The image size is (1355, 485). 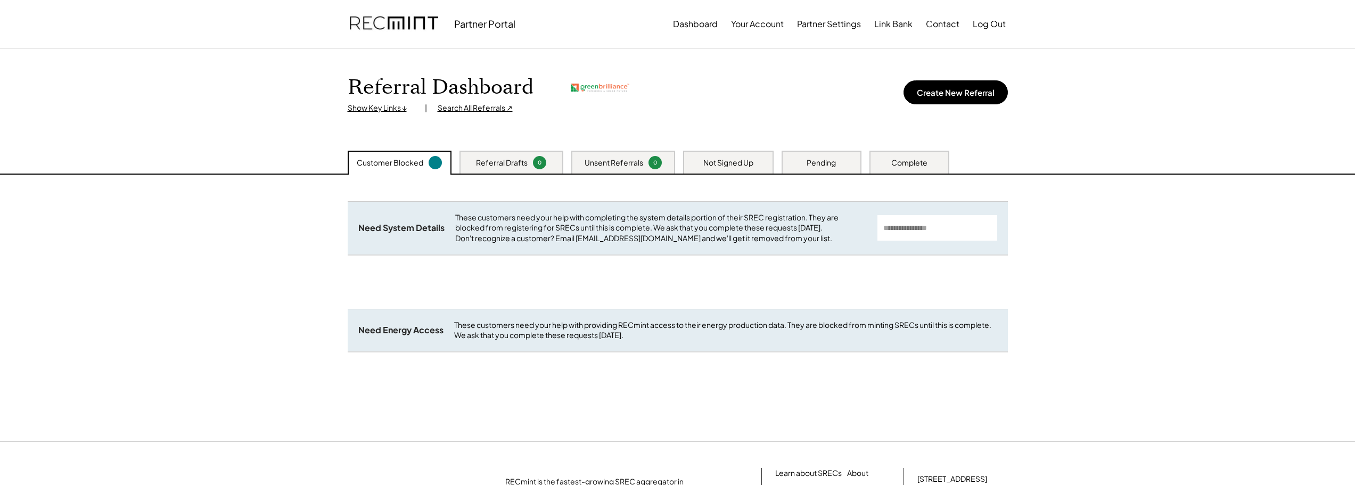 I want to click on button: Dashboard, so click(x=696, y=24).